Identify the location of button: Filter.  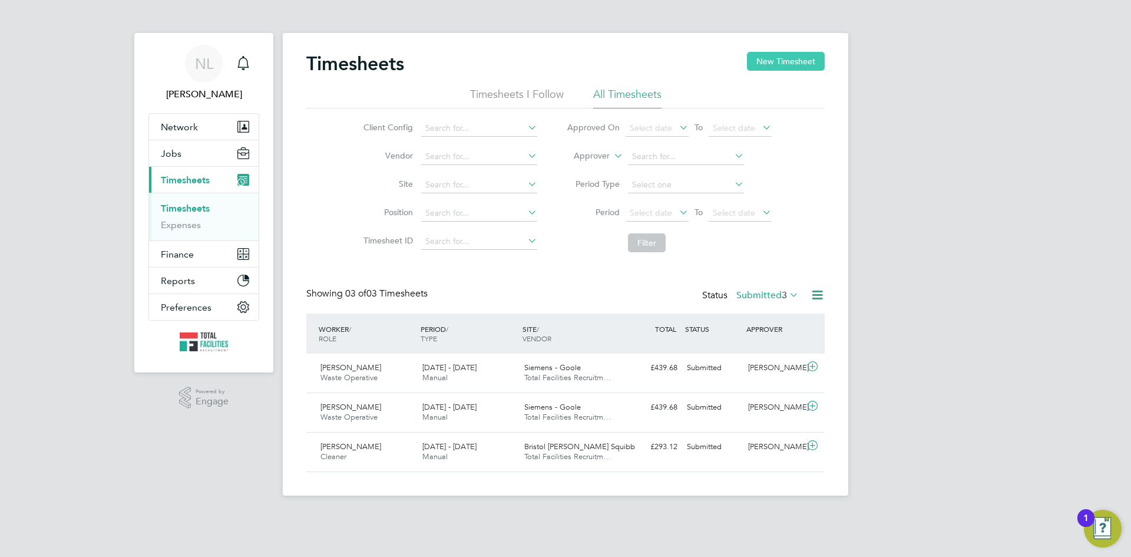
(647, 243).